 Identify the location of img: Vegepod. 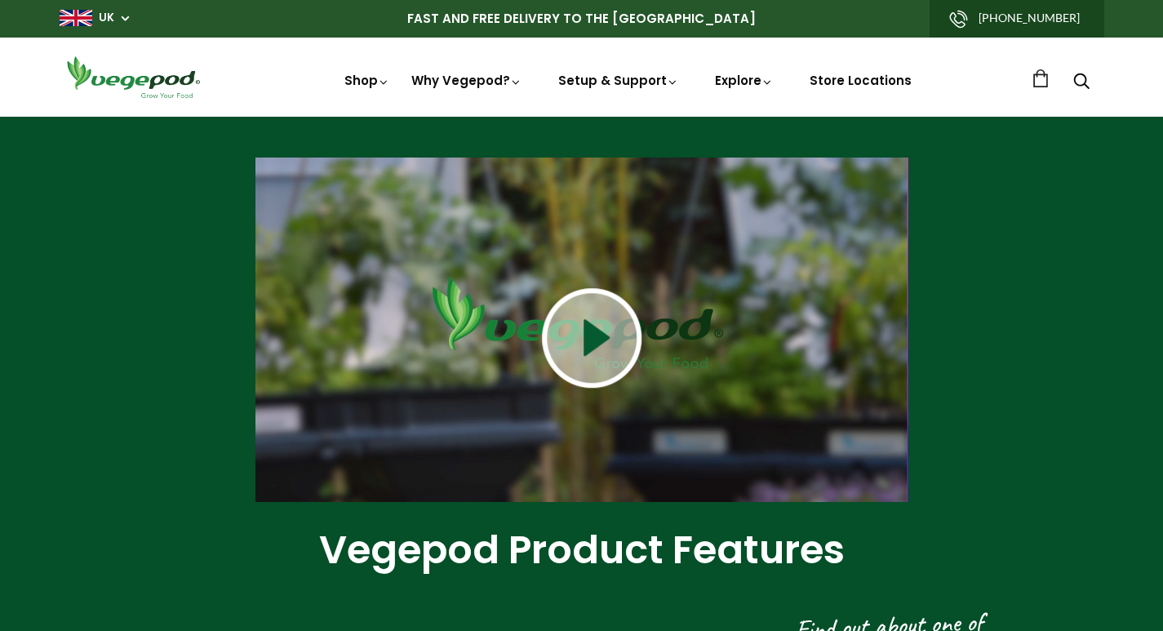
(133, 77).